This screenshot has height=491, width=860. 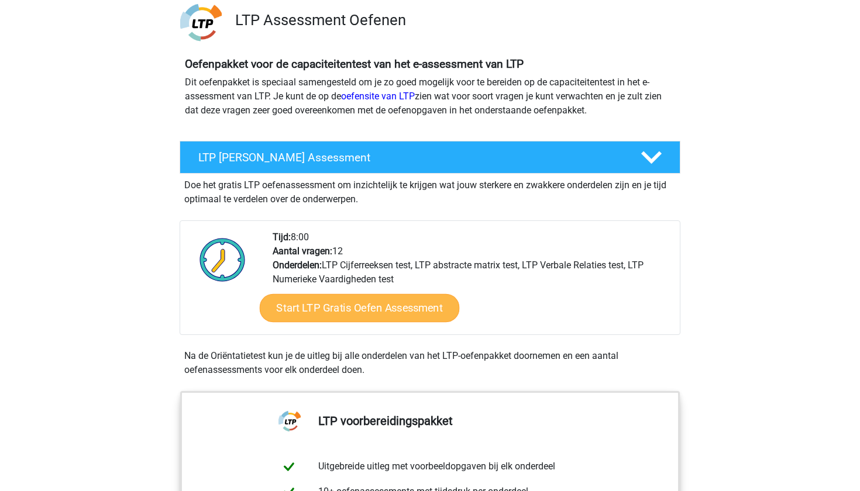 What do you see at coordinates (360, 308) in the screenshot?
I see `a: Start LTP Gratis Oefen Assessment` at bounding box center [360, 308].